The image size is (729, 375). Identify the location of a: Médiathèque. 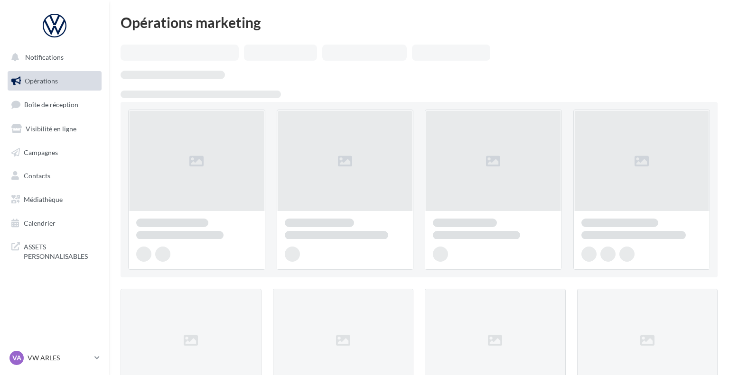
(55, 200).